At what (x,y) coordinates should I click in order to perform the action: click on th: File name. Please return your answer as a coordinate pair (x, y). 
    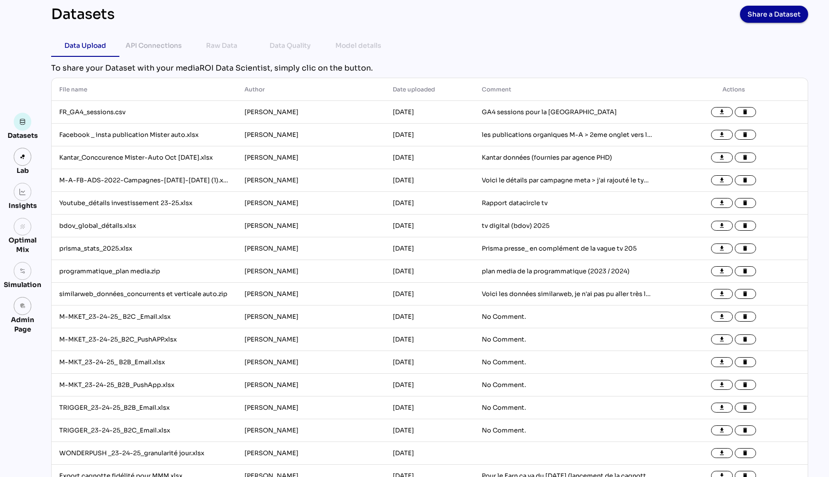
    Looking at the image, I should click on (144, 89).